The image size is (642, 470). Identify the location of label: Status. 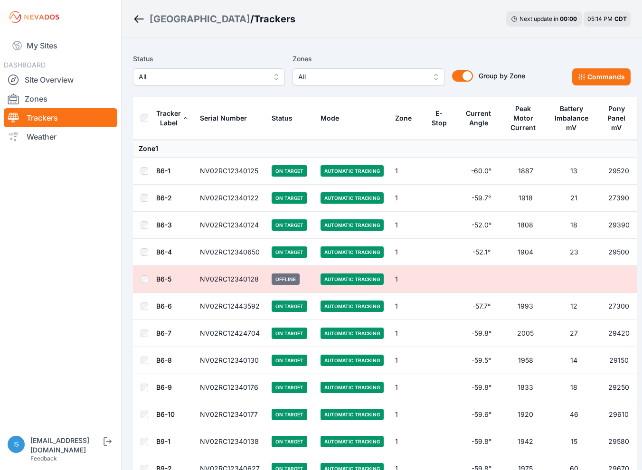
(209, 59).